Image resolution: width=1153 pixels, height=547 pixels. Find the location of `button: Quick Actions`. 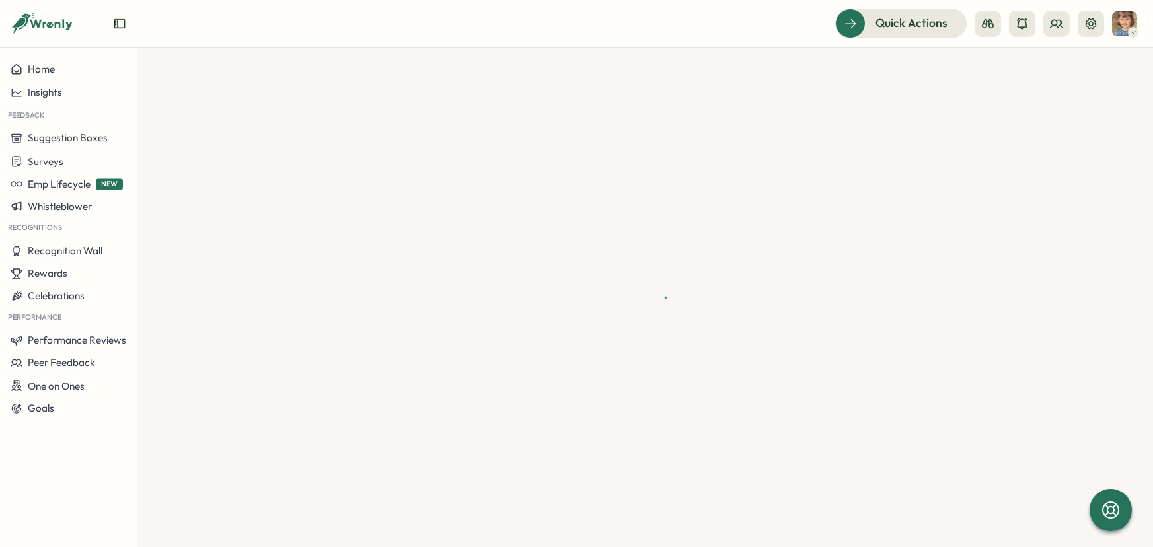

button: Quick Actions is located at coordinates (901, 23).